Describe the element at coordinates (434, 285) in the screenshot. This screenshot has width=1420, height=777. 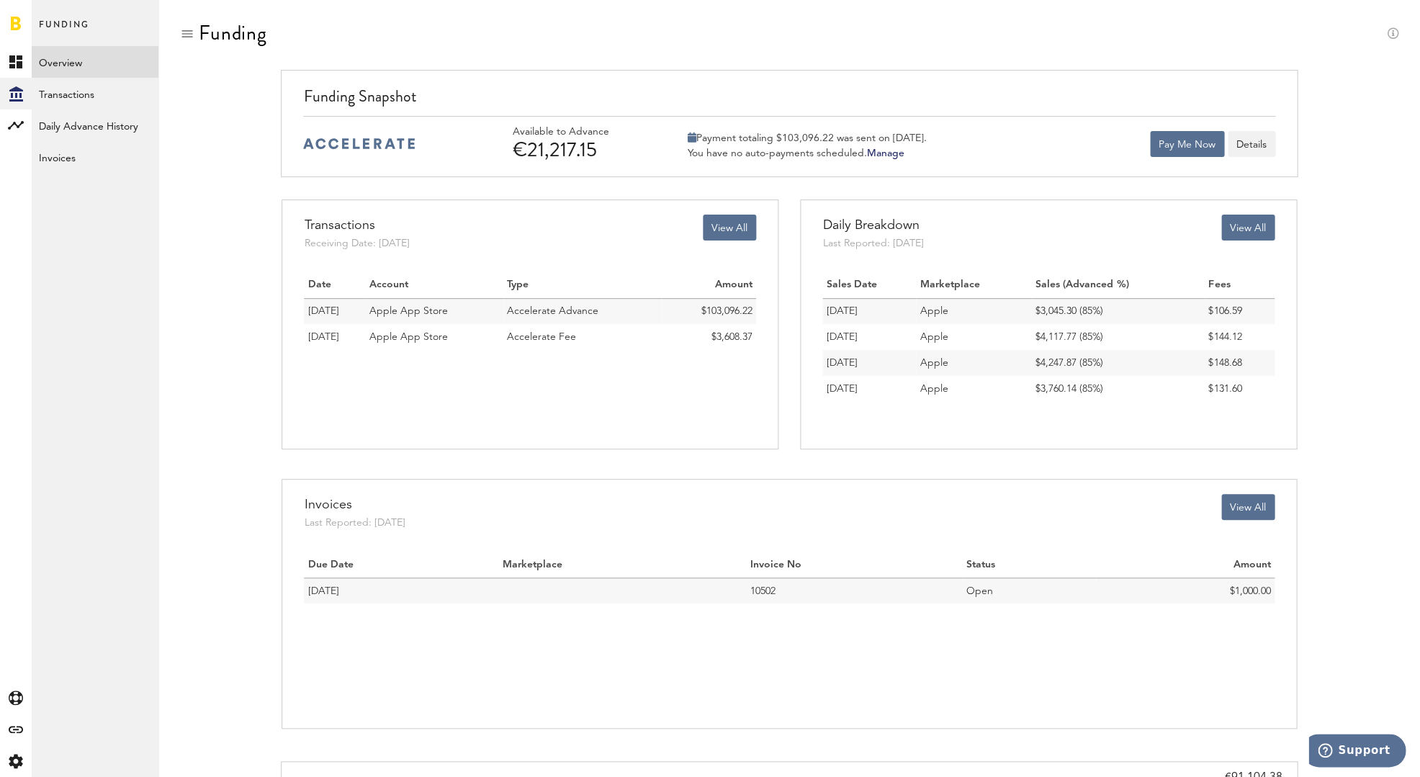
I see `th: Account` at that location.